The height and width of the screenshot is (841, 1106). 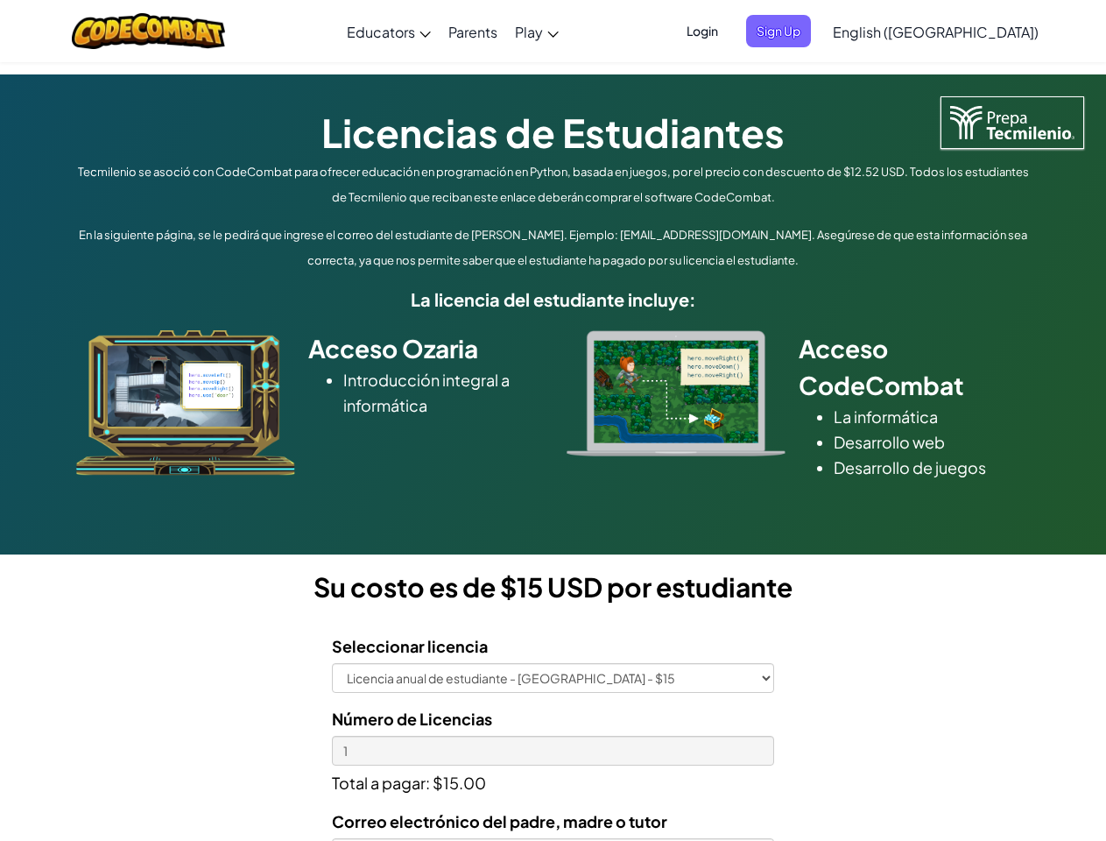 I want to click on p: Total a pagar: $15.00, so click(x=553, y=780).